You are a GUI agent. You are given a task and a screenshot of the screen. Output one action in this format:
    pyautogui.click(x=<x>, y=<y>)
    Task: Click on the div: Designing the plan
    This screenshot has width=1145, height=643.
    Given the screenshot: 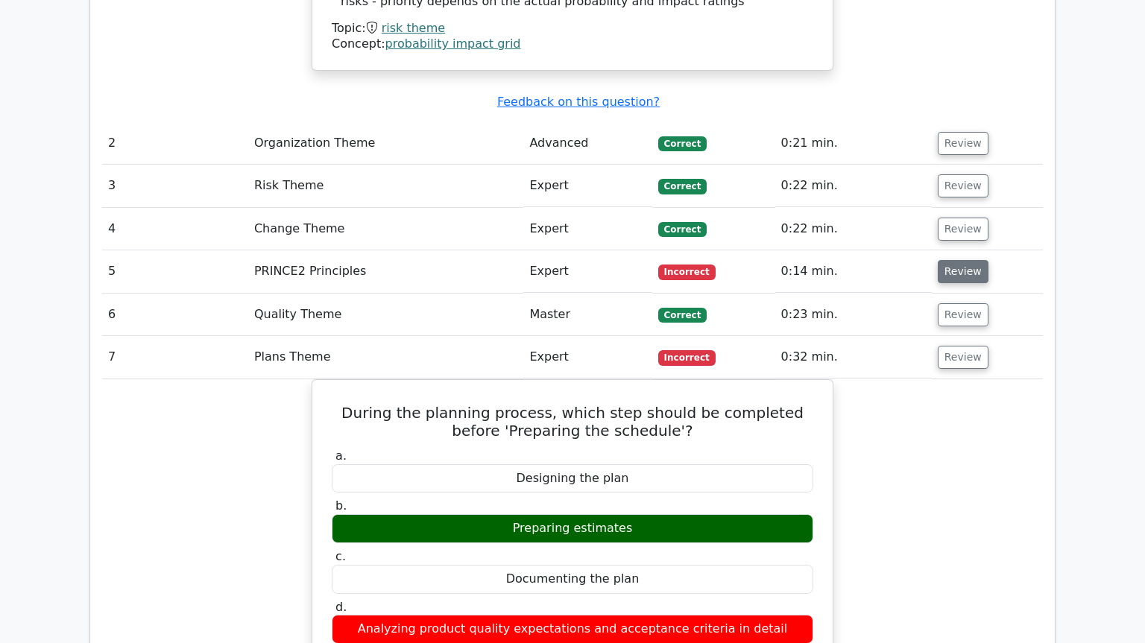 What is the action you would take?
    pyautogui.click(x=572, y=479)
    